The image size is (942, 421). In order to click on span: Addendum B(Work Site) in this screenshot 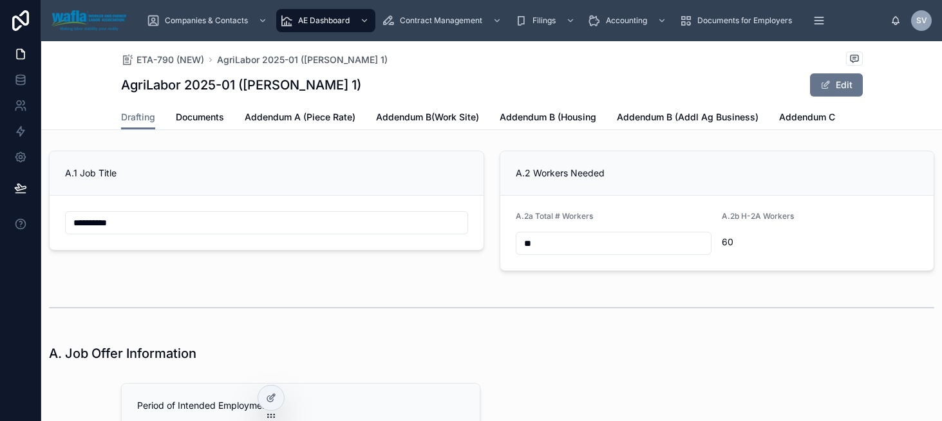, I will do `click(428, 117)`.